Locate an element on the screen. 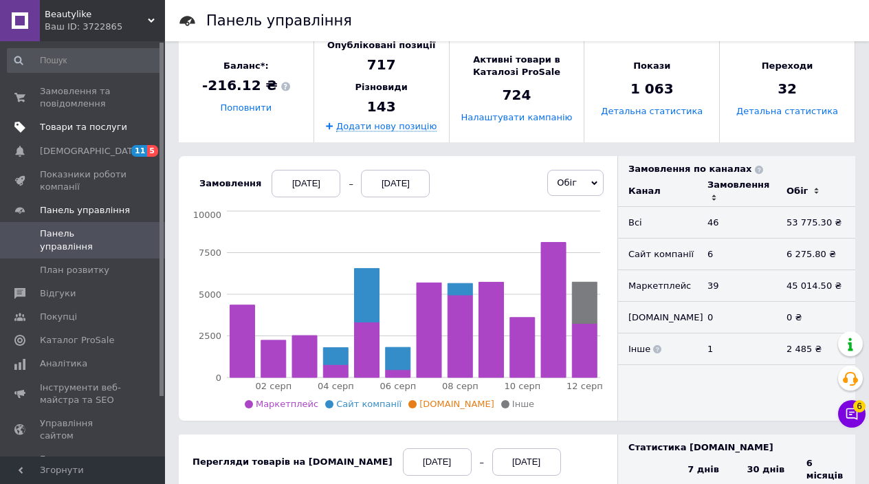 The image size is (869, 484). td: 46 is located at coordinates (737, 223).